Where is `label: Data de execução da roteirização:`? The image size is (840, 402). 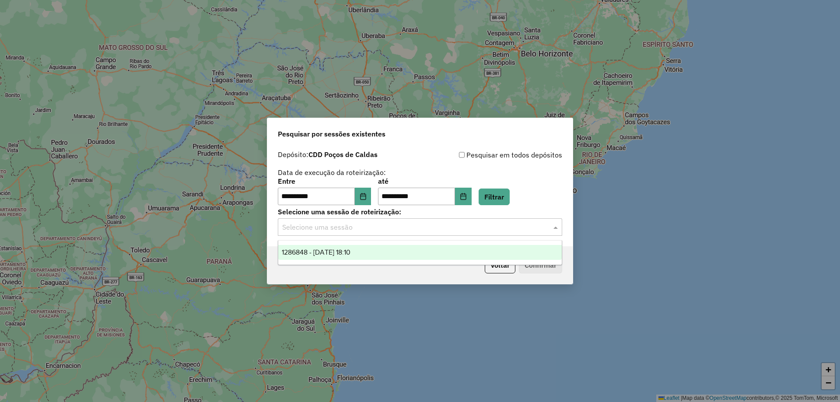
label: Data de execução da roteirização: is located at coordinates (332, 172).